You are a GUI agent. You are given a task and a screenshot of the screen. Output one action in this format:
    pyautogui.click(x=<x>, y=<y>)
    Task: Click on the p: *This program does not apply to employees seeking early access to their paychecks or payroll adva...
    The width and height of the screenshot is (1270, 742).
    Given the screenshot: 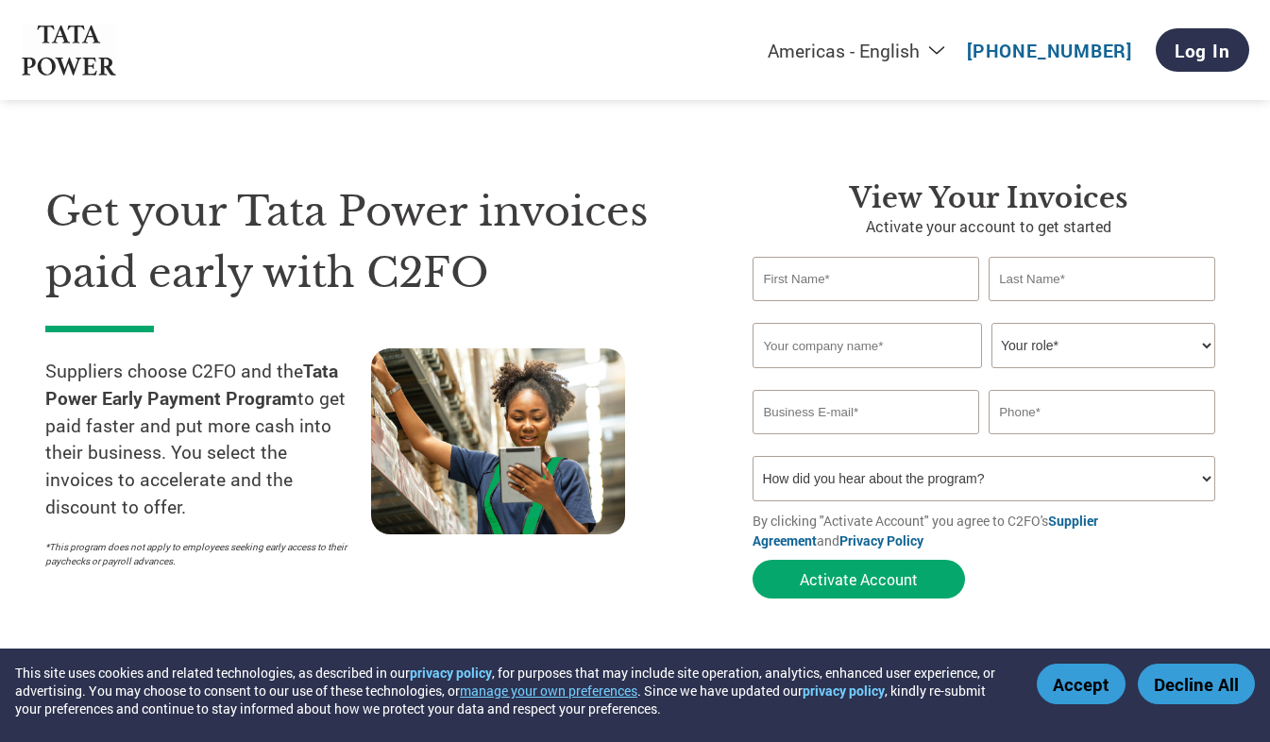 What is the action you would take?
    pyautogui.click(x=198, y=554)
    